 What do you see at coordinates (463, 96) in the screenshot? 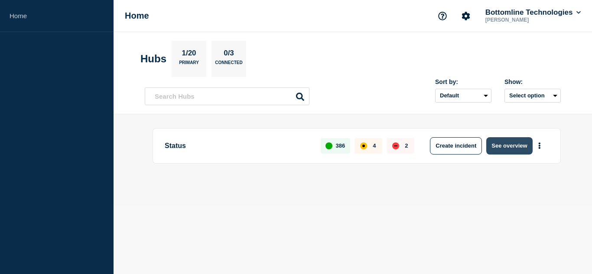
I see `select: Sort by` at bounding box center [463, 96].